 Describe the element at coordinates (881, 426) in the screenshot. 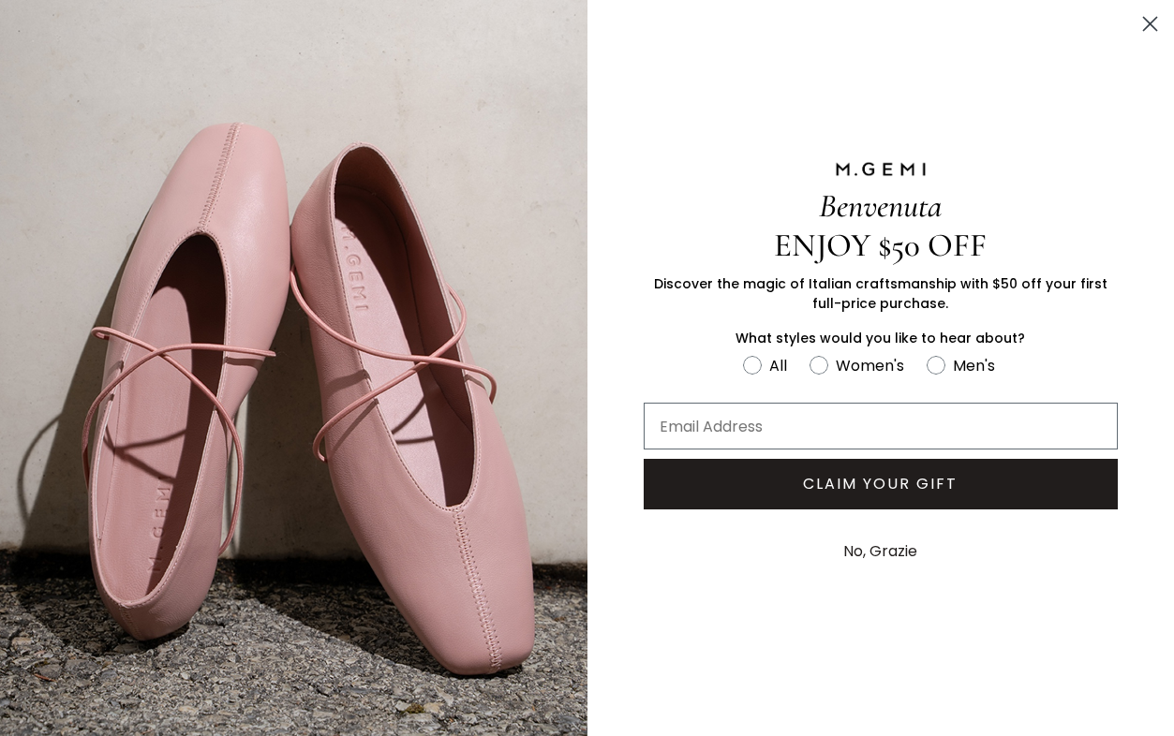

I see `input: Email Address` at that location.